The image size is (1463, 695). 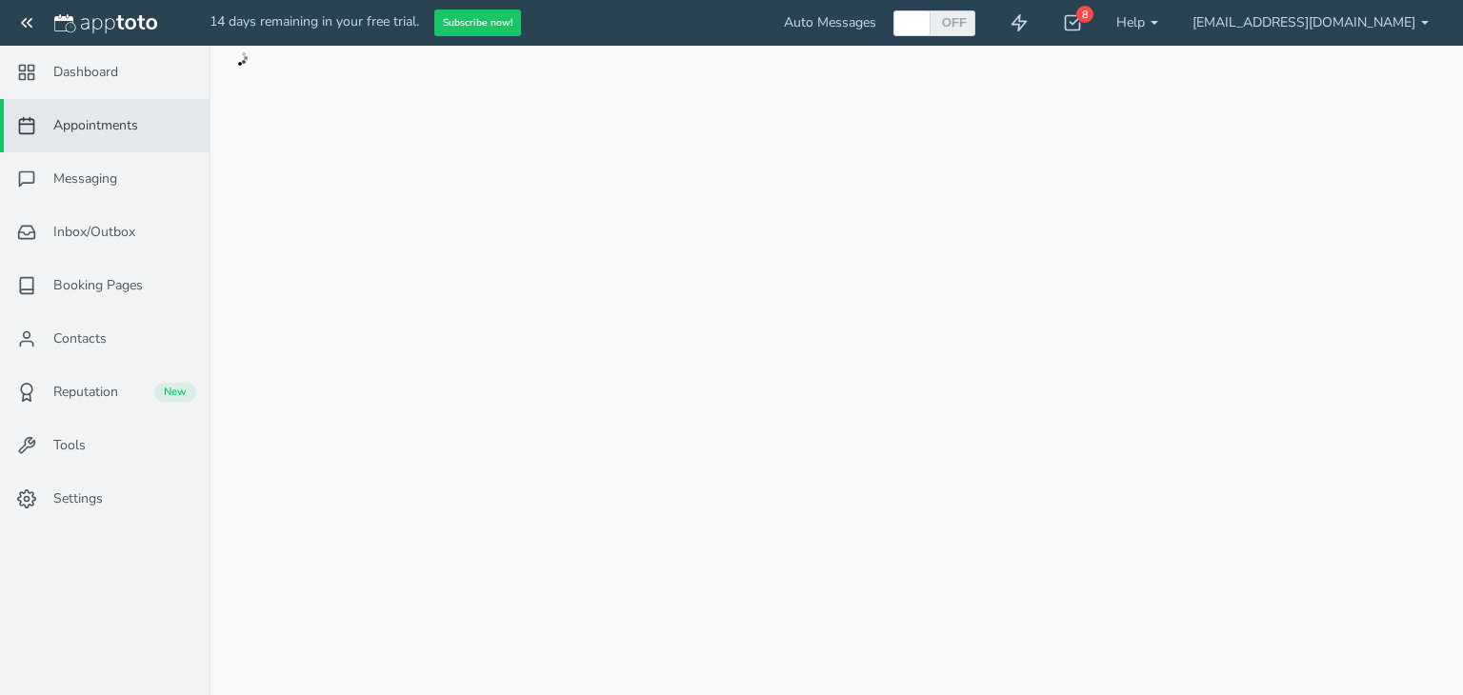 I want to click on span: Auto Messages, so click(x=829, y=23).